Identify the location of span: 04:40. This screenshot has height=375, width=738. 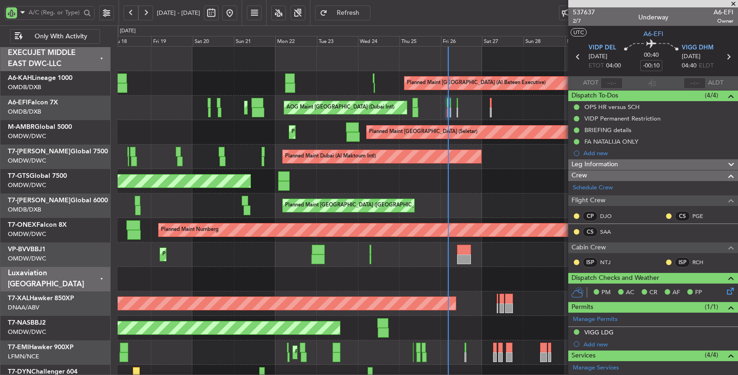
(689, 66).